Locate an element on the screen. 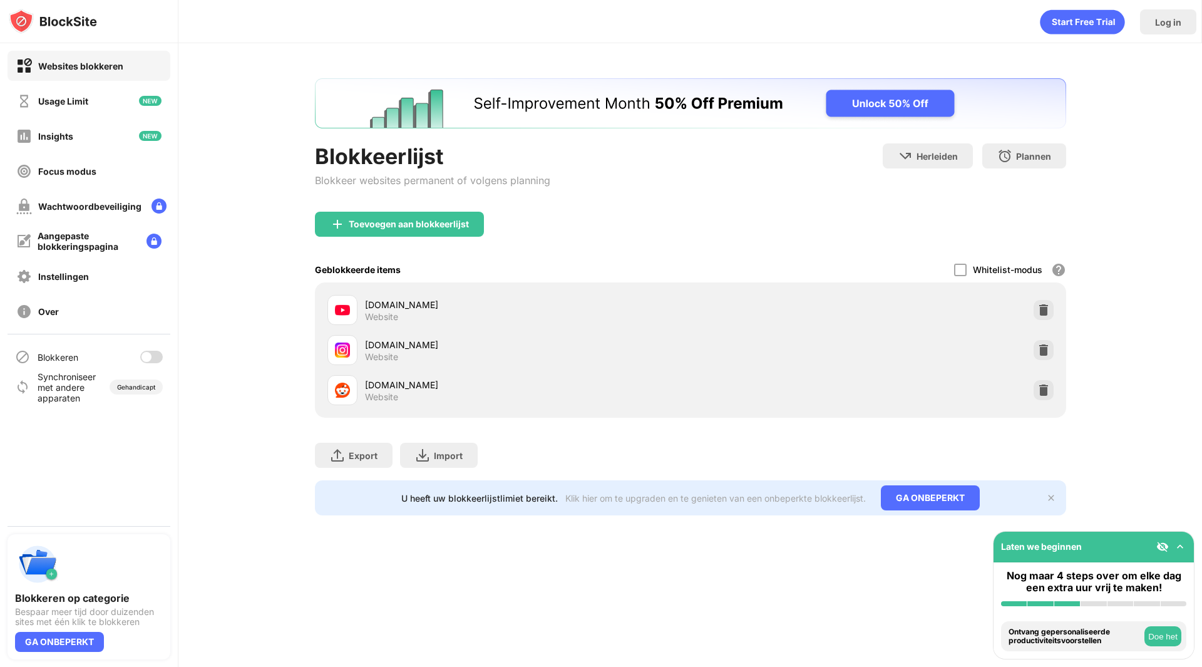 This screenshot has height=667, width=1202. img: x-button.svg is located at coordinates (1051, 498).